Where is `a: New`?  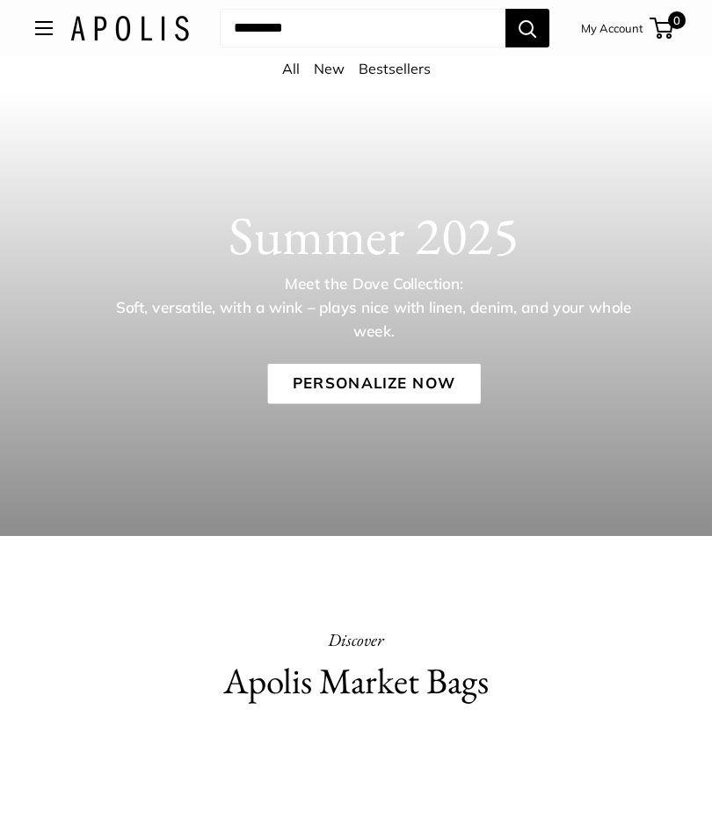
a: New is located at coordinates (329, 69).